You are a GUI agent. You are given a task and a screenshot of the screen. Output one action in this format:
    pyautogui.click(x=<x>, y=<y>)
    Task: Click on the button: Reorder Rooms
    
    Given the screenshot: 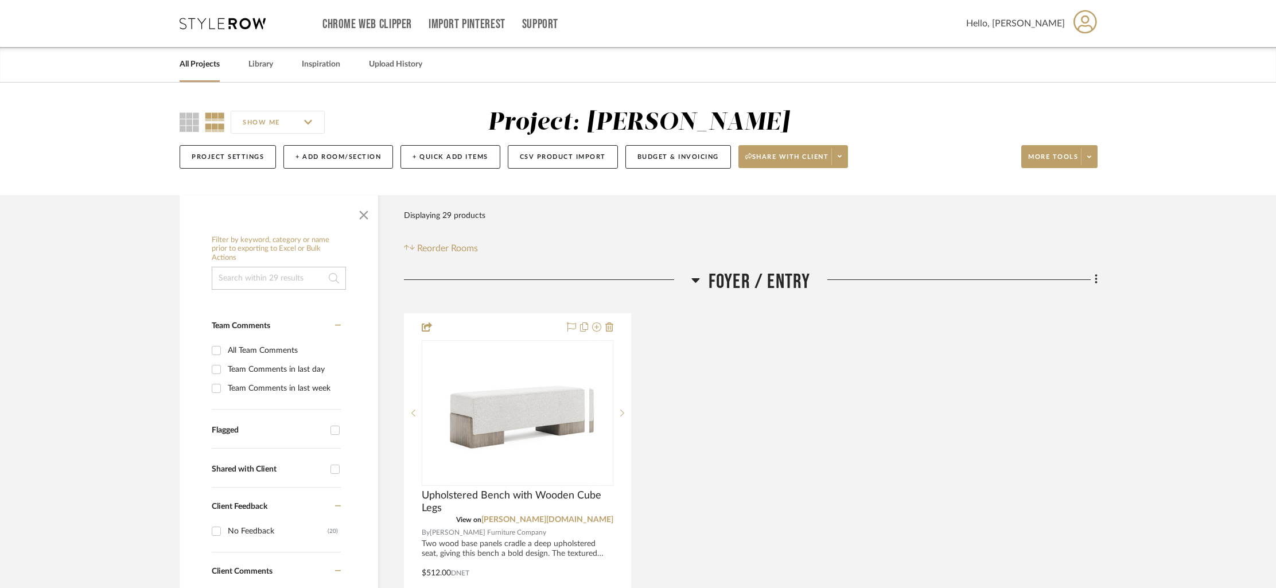 What is the action you would take?
    pyautogui.click(x=441, y=248)
    